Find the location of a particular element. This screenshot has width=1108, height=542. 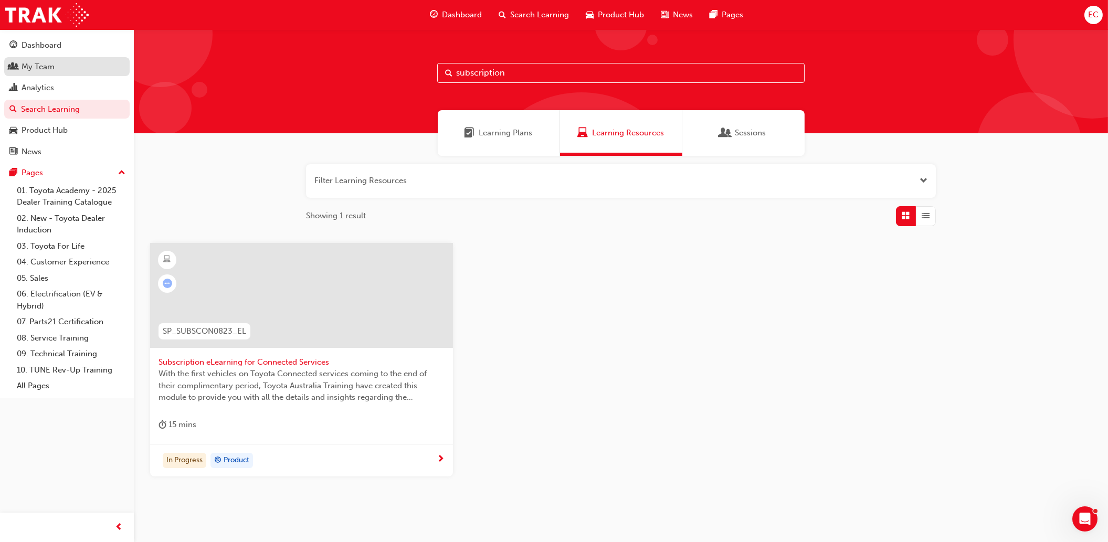

a: 10. TUNE Rev-Up Training is located at coordinates (71, 370).